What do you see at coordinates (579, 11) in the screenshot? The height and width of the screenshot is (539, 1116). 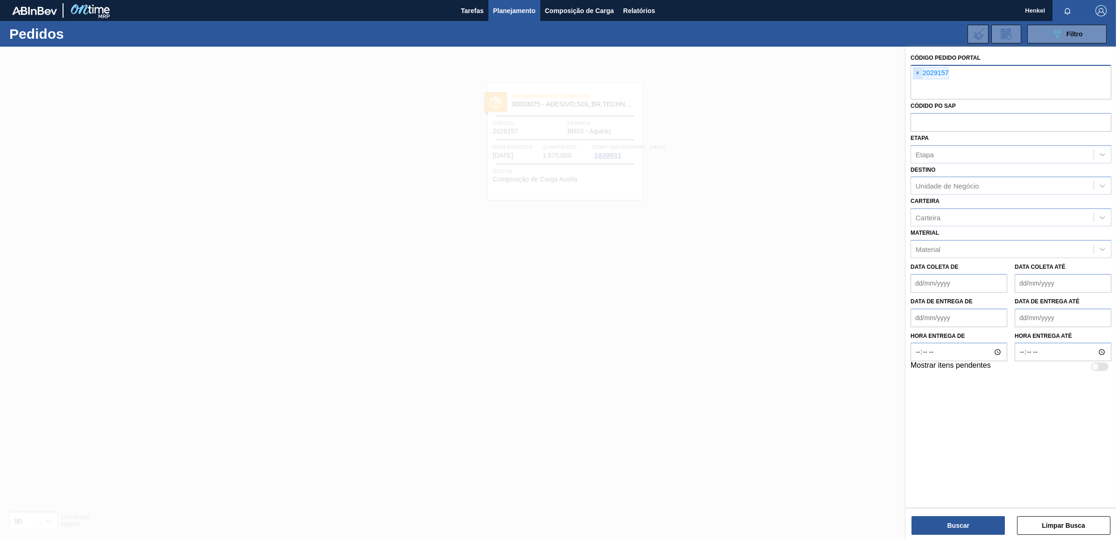 I see `span: Composição de Carga` at bounding box center [579, 11].